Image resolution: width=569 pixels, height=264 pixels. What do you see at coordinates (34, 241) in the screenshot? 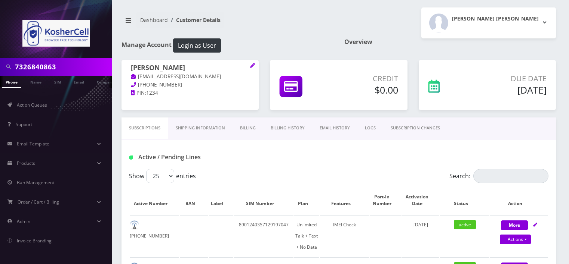
I see `span: Invoice Branding` at bounding box center [34, 241].